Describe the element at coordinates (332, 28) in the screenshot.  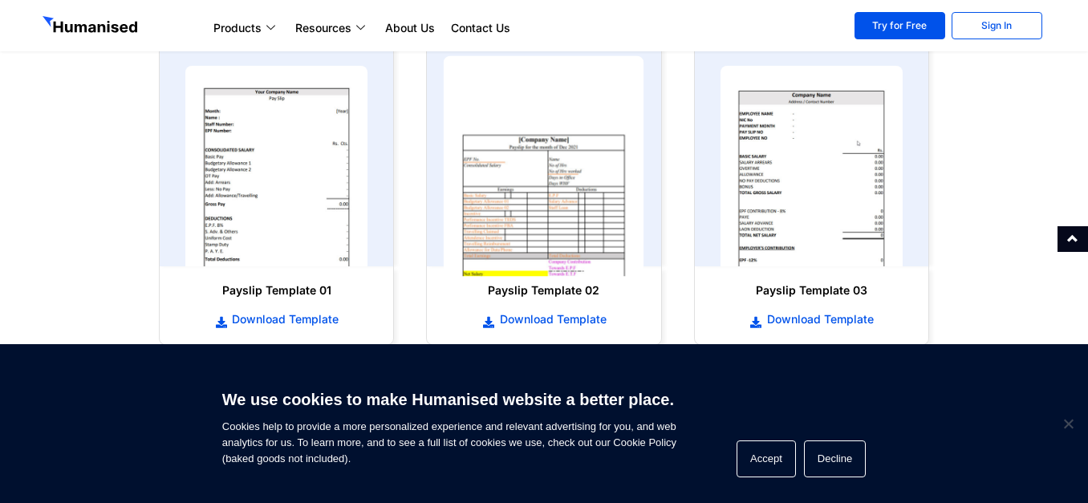
I see `a: Resources` at that location.